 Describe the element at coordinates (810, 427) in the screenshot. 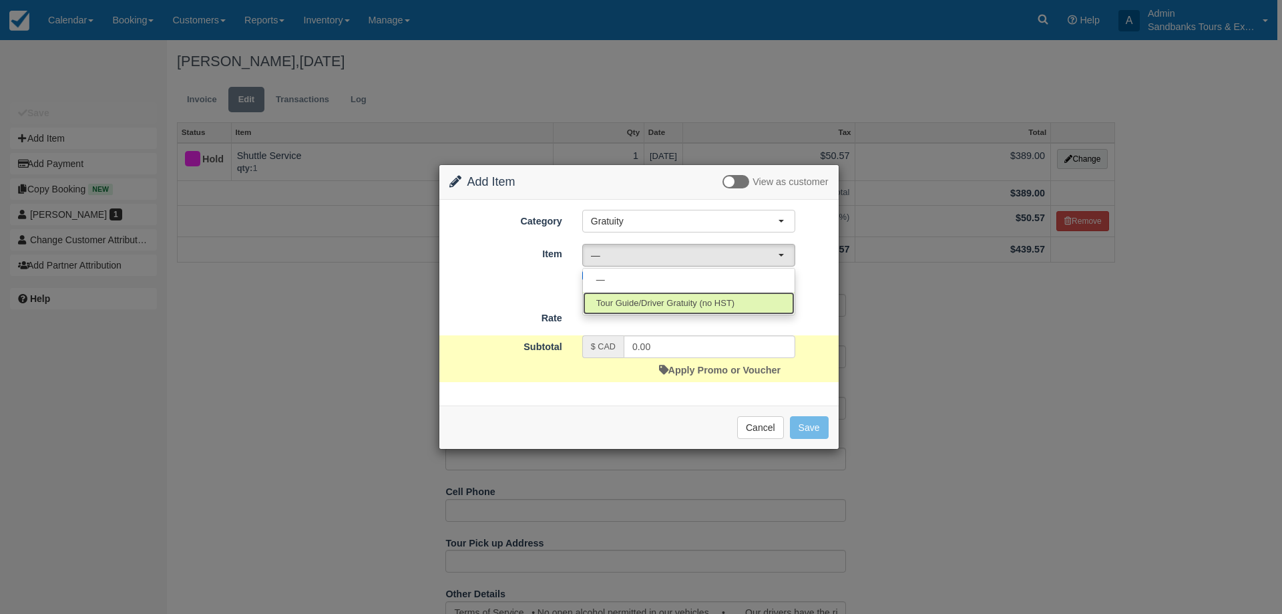

I see `button: Save` at that location.